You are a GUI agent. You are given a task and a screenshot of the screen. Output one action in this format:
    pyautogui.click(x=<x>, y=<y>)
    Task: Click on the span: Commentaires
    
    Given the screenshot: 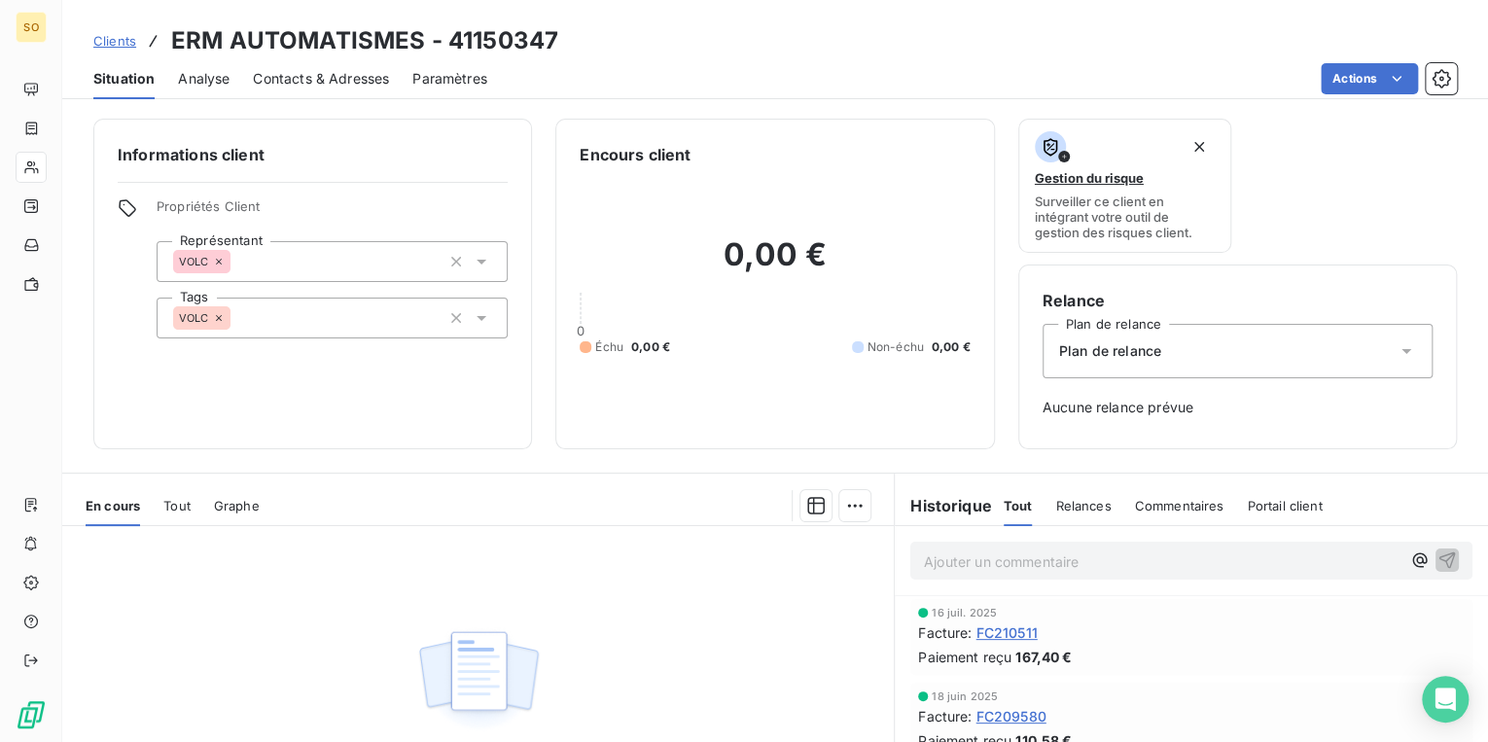 What is the action you would take?
    pyautogui.click(x=1179, y=506)
    